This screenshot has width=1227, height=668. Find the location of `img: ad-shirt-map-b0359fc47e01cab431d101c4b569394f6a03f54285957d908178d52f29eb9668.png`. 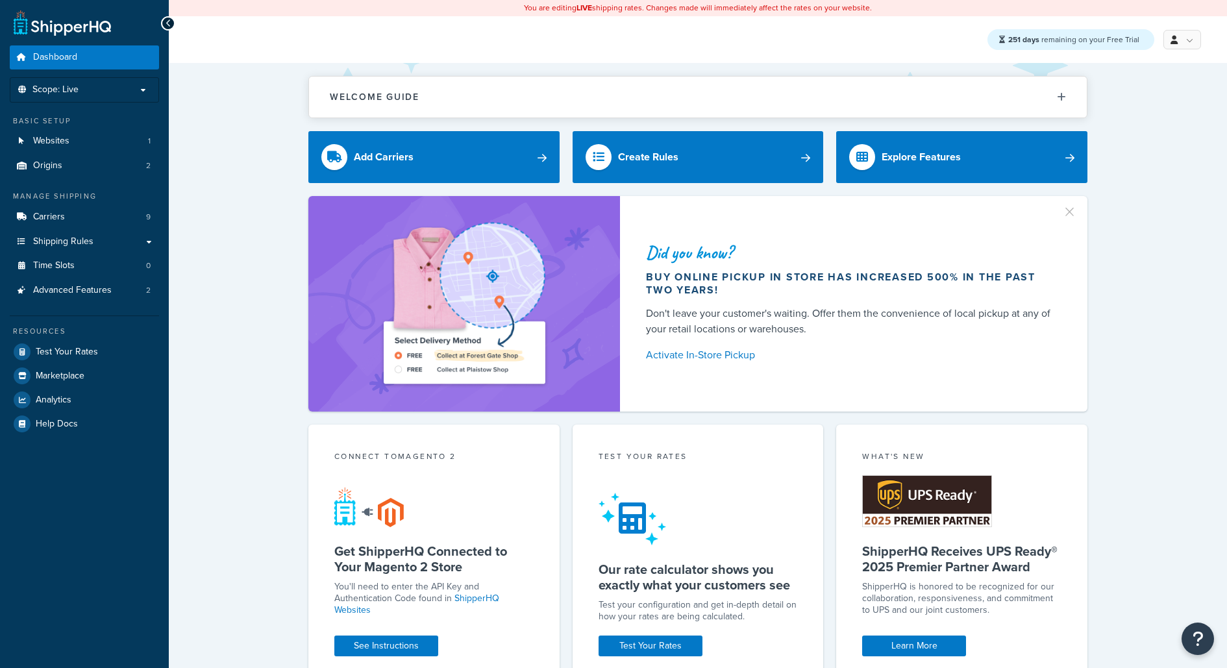

img: ad-shirt-map-b0359fc47e01cab431d101c4b569394f6a03f54285957d908178d52f29eb9668.png is located at coordinates (464, 304).